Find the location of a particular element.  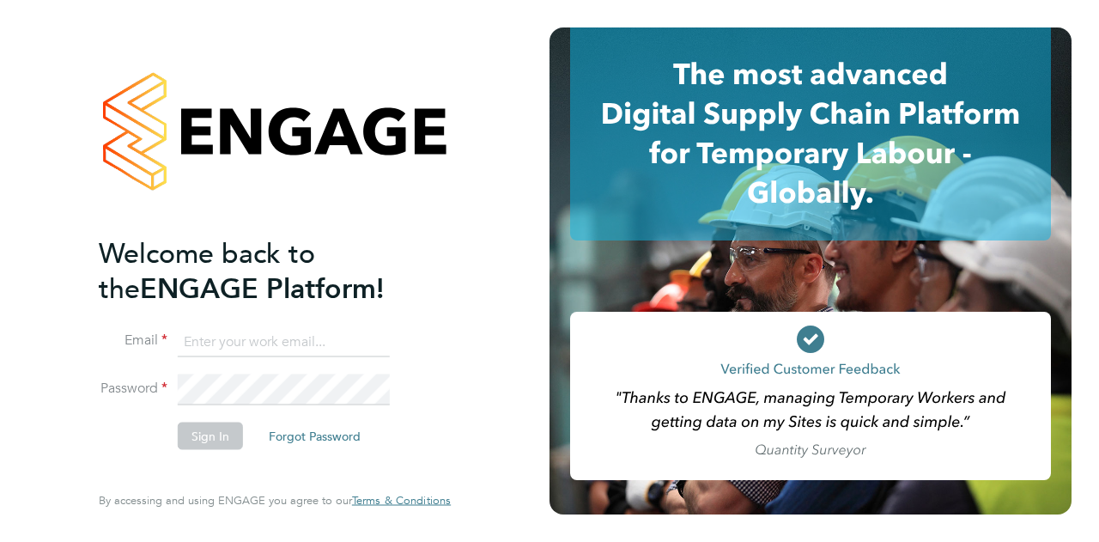

h2: ENGAGE Platform! is located at coordinates (266, 270).